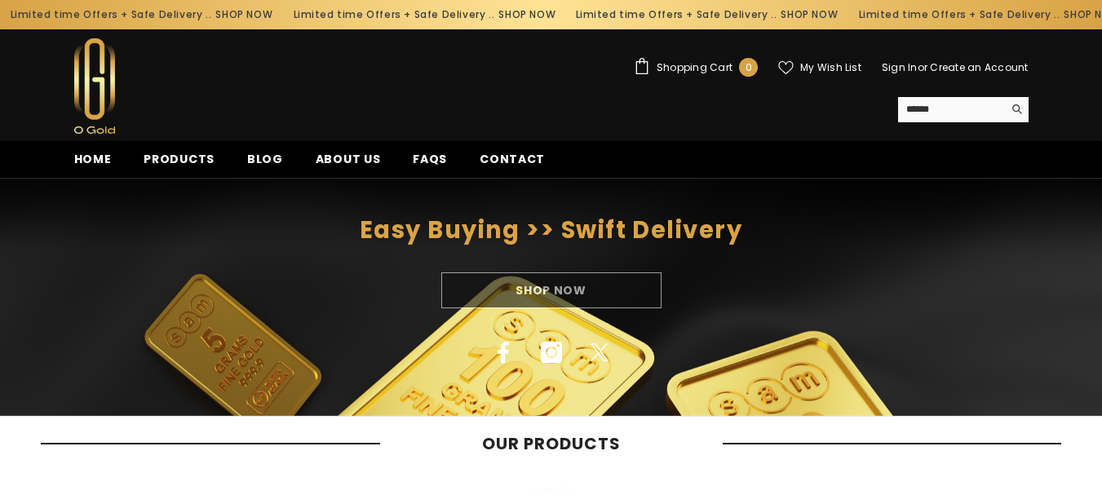 Image resolution: width=1102 pixels, height=495 pixels. What do you see at coordinates (265, 159) in the screenshot?
I see `span: Blog` at bounding box center [265, 159].